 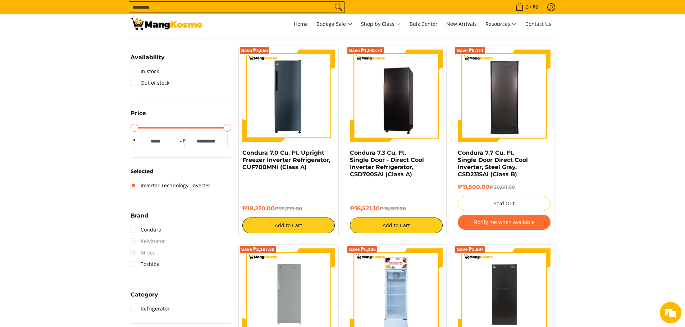 What do you see at coordinates (535, 7) in the screenshot?
I see `span: ₱0` at bounding box center [535, 7].